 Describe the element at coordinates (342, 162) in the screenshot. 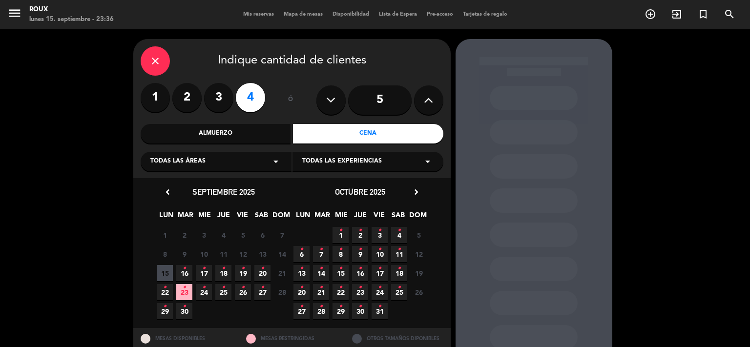

I see `span: Todas las experiencias` at that location.